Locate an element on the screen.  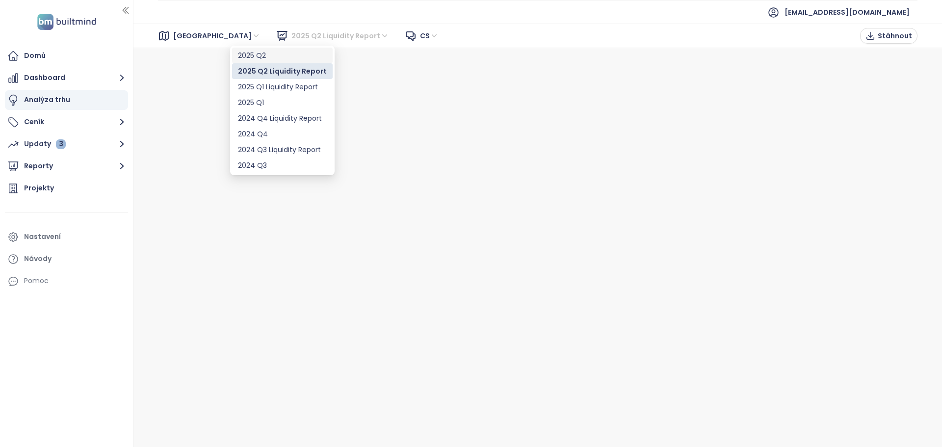
a: Domů is located at coordinates (66, 56).